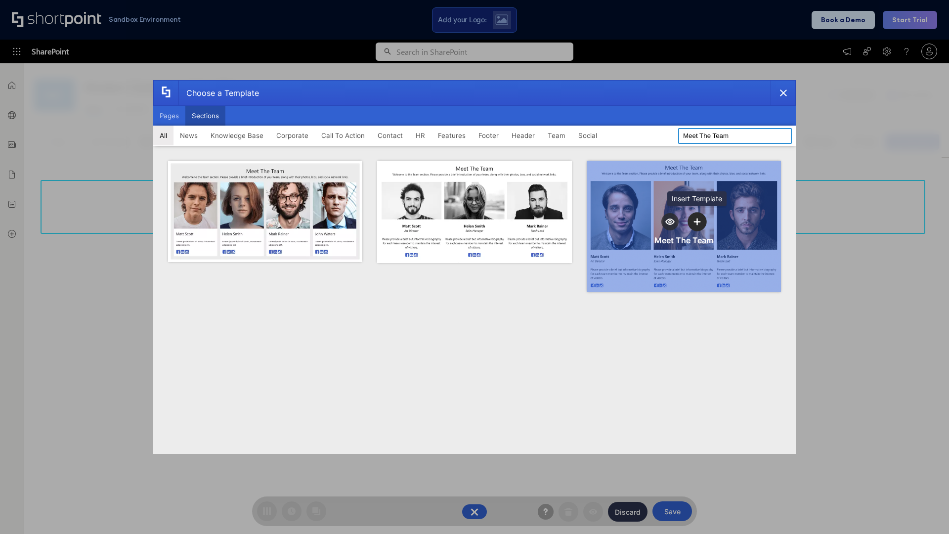 The height and width of the screenshot is (534, 949). Describe the element at coordinates (219, 93) in the screenshot. I see `div: Choose a Template` at that location.